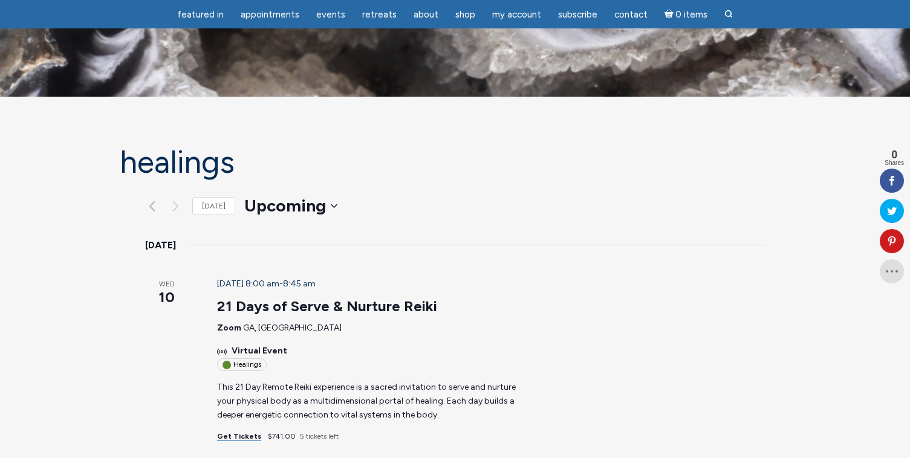 The width and height of the screenshot is (910, 458). Describe the element at coordinates (291, 206) in the screenshot. I see `button: Upcoming` at that location.